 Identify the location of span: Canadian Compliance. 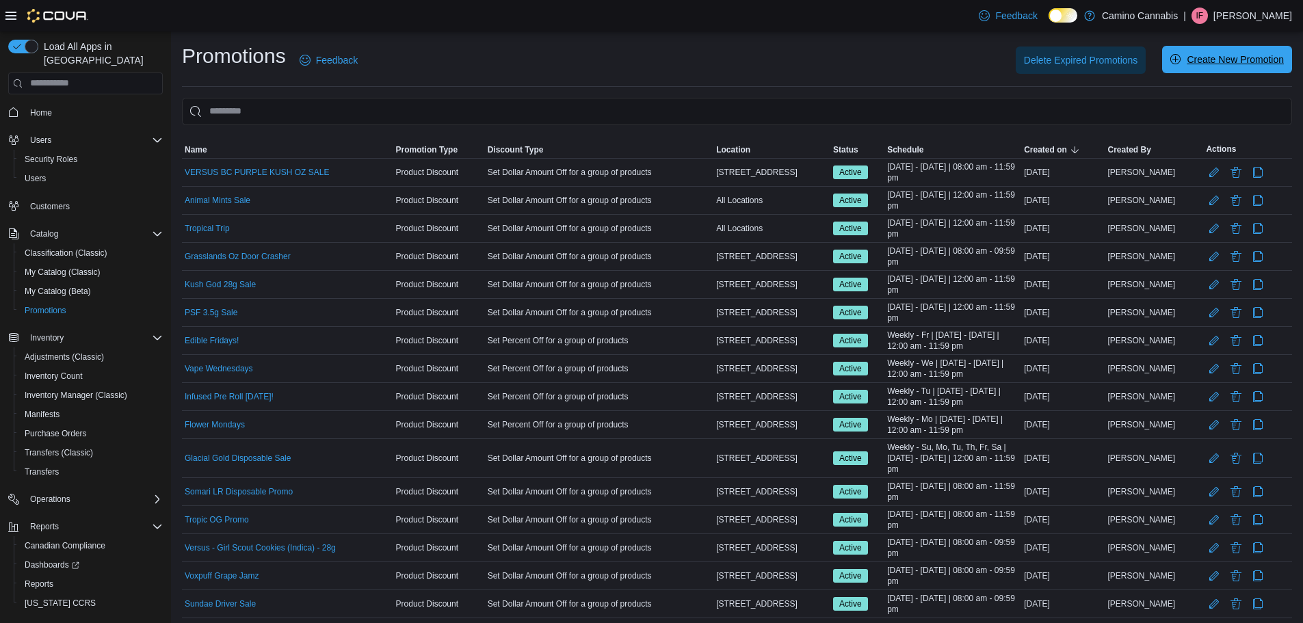
(65, 546).